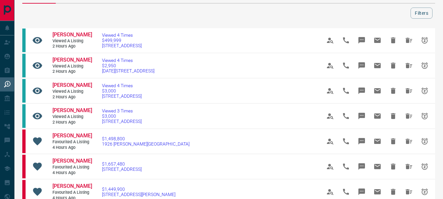 This screenshot has width=443, height=199. What do you see at coordinates (122, 164) in the screenshot?
I see `span: $1,657,480` at bounding box center [122, 164].